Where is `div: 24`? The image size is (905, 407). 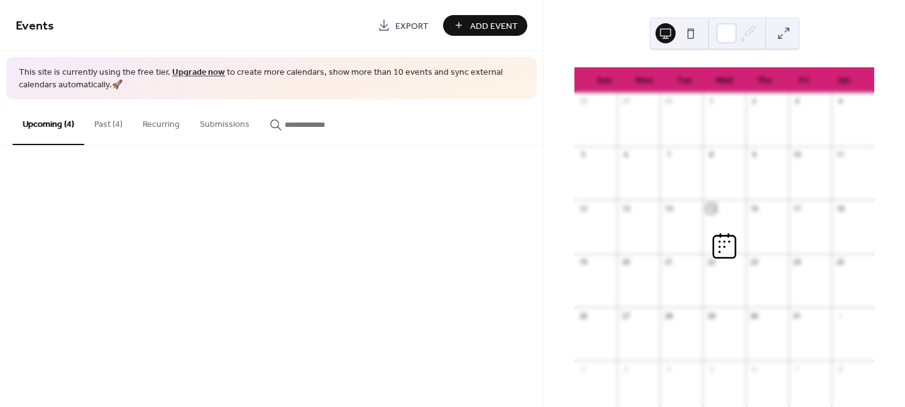 div: 24 is located at coordinates (797, 262).